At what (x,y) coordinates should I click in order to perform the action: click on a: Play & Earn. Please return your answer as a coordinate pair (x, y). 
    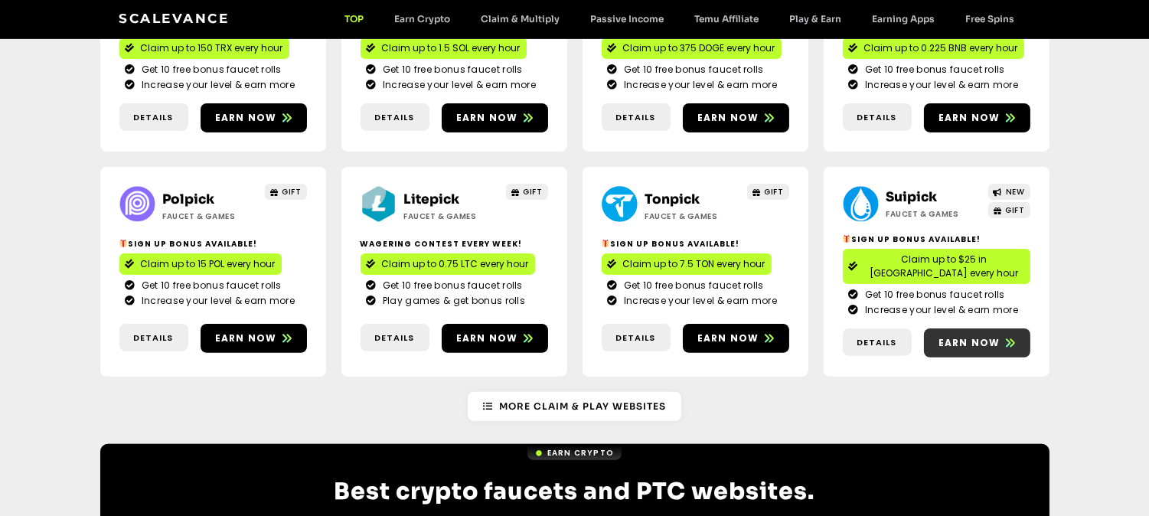
    Looking at the image, I should click on (816, 18).